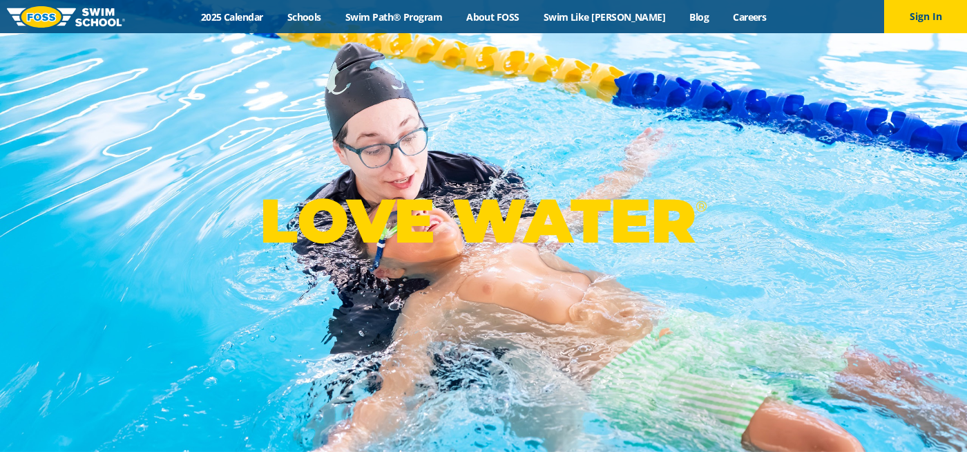  Describe the element at coordinates (483, 220) in the screenshot. I see `p: LOVE WATER` at that location.